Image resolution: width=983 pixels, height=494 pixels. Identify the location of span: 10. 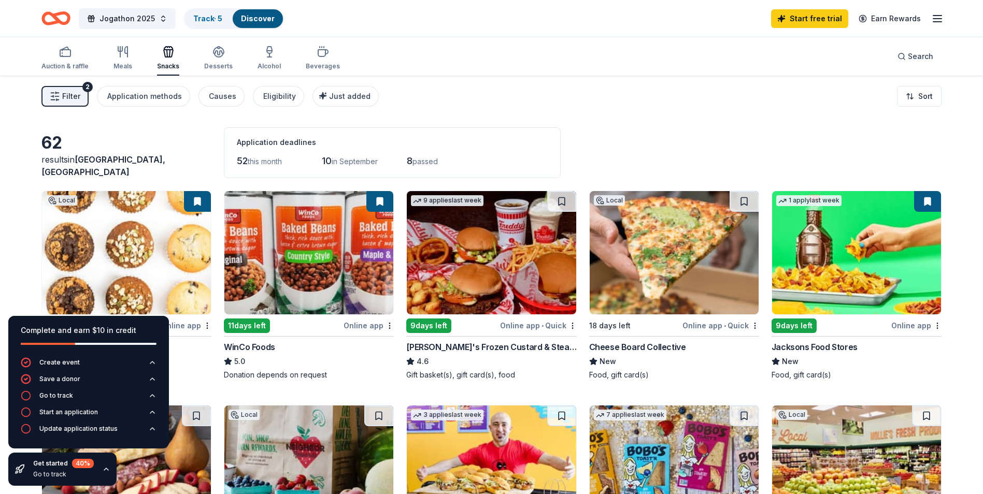
(326, 161).